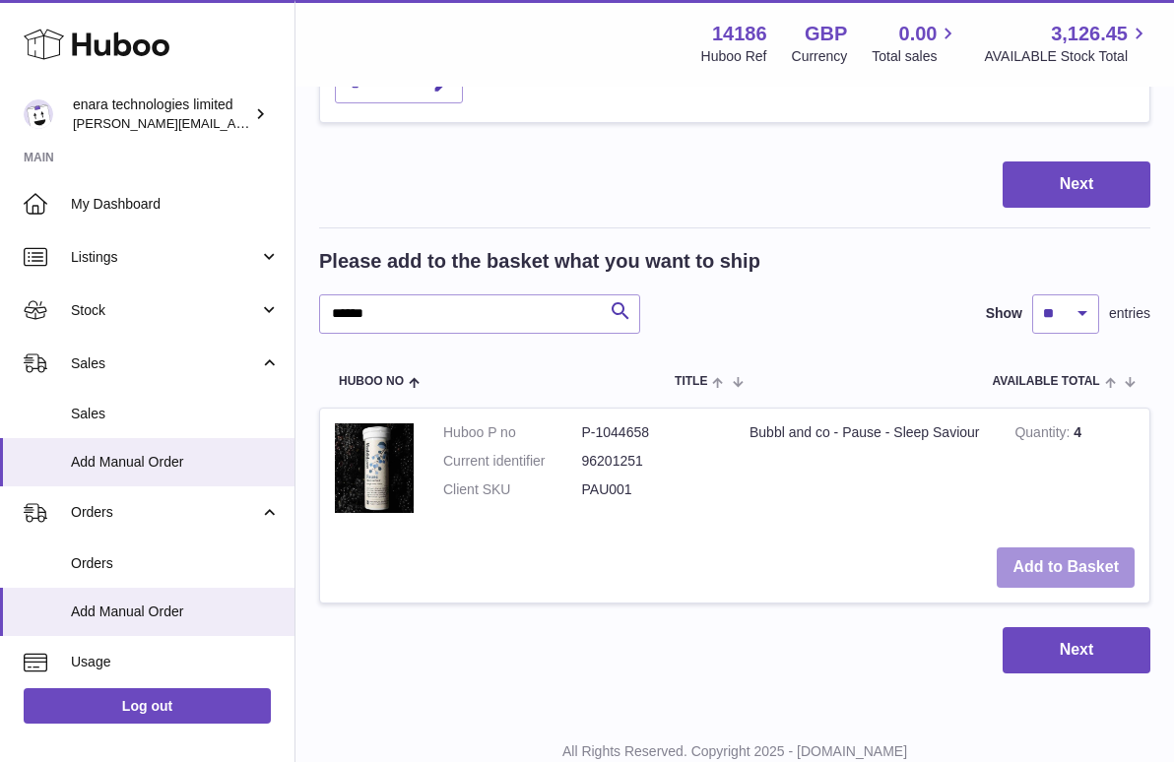 The height and width of the screenshot is (762, 1174). What do you see at coordinates (1044, 434) in the screenshot?
I see `strong: Quantity` at bounding box center [1044, 434].